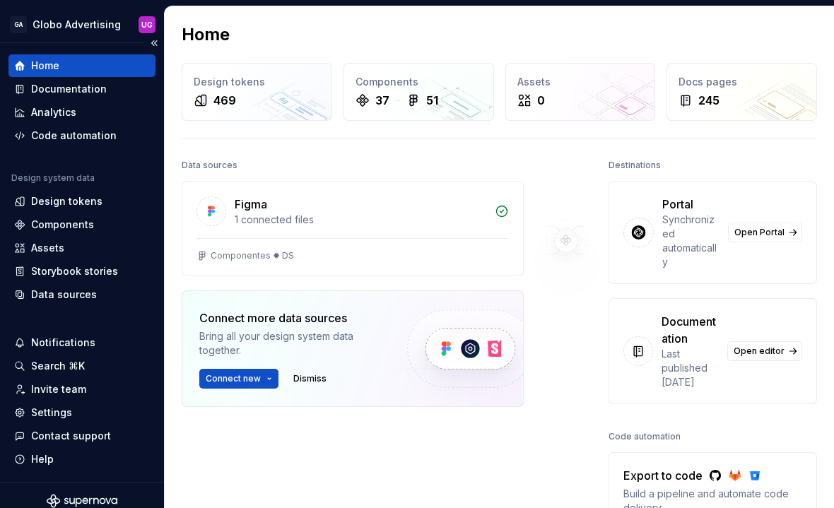 The image size is (834, 508). I want to click on a: Design tokens, so click(82, 201).